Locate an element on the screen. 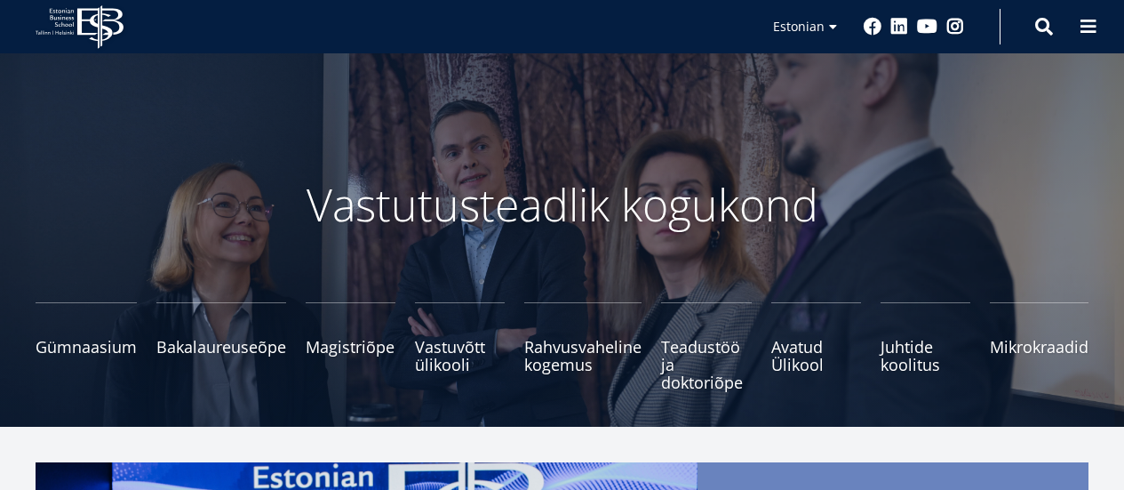 The width and height of the screenshot is (1124, 490). p: Vastutusteadlik kogukond is located at coordinates (563, 204).